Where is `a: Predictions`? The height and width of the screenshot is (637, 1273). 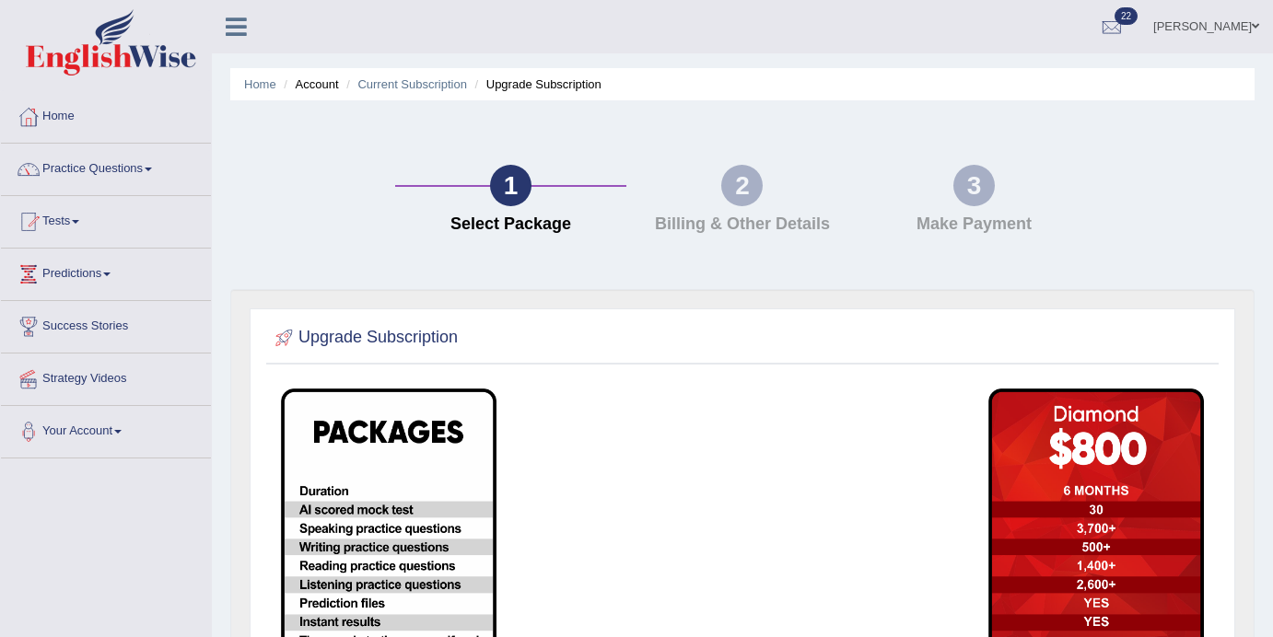 a: Predictions is located at coordinates (106, 272).